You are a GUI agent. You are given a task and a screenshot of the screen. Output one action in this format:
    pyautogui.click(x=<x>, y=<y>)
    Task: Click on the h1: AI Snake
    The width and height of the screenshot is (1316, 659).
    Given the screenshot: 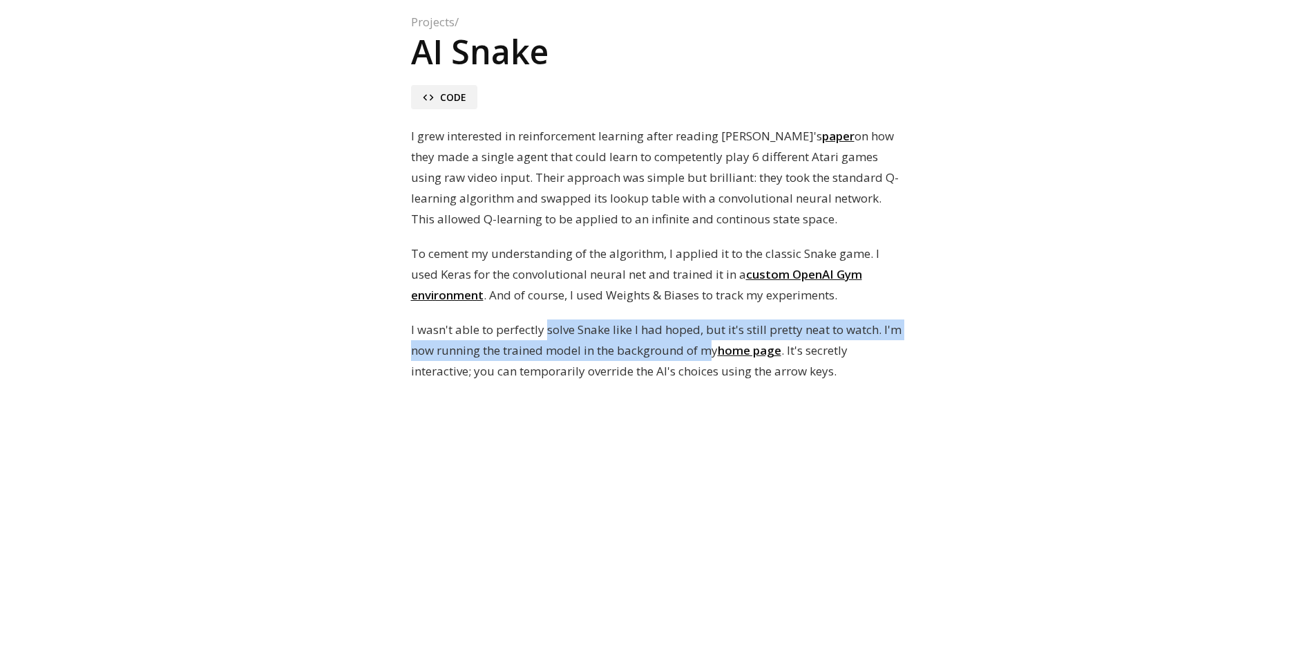 What is the action you would take?
    pyautogui.click(x=659, y=51)
    